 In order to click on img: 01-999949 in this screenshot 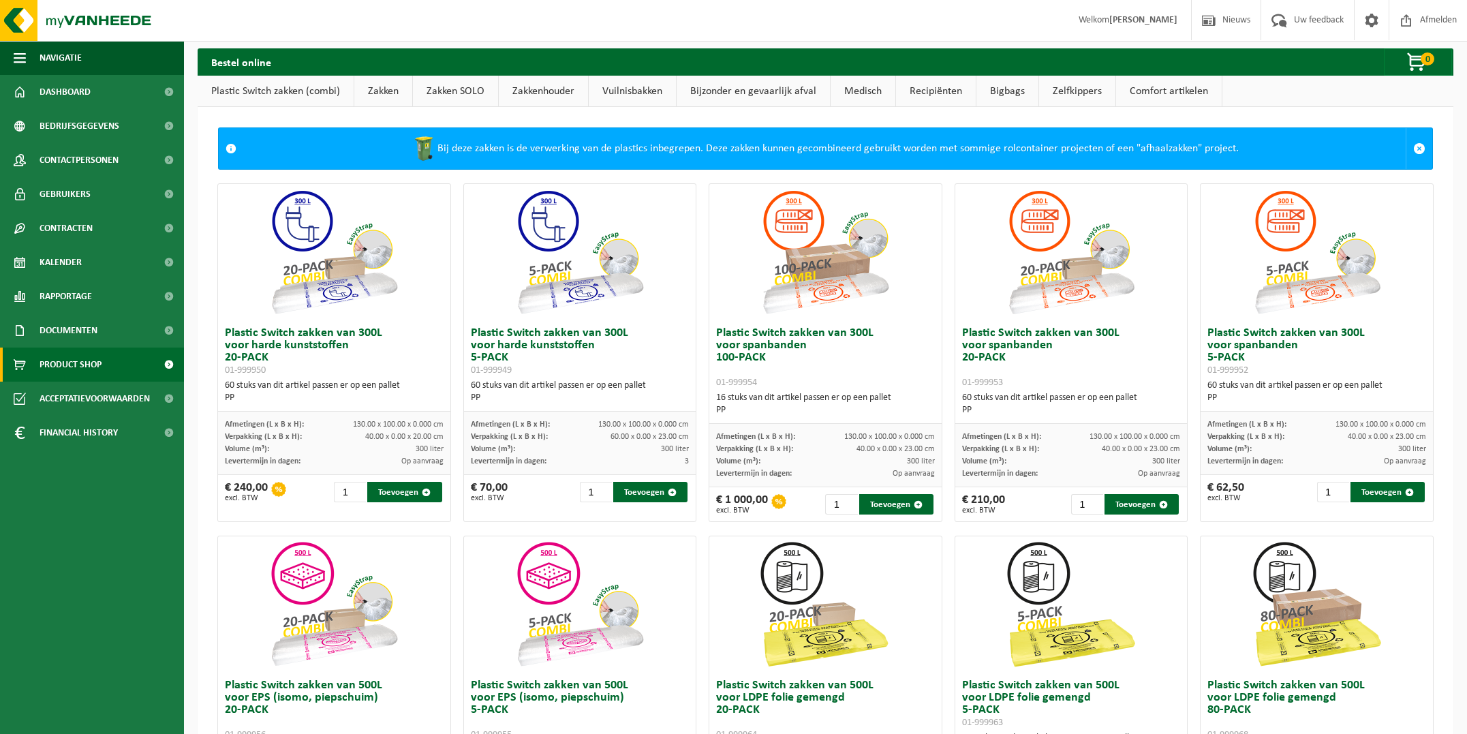, I will do `click(580, 252)`.